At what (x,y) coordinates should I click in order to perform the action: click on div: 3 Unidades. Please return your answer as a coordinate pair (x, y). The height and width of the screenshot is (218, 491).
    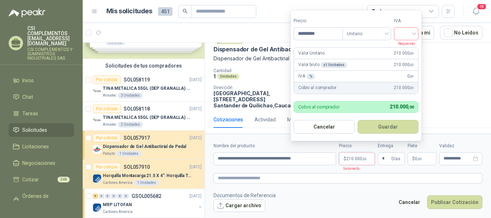
    Looking at the image, I should click on (130, 96).